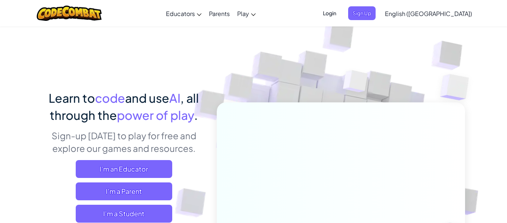 This screenshot has width=507, height=223. Describe the element at coordinates (69, 13) in the screenshot. I see `a: CodeCombat logo` at that location.